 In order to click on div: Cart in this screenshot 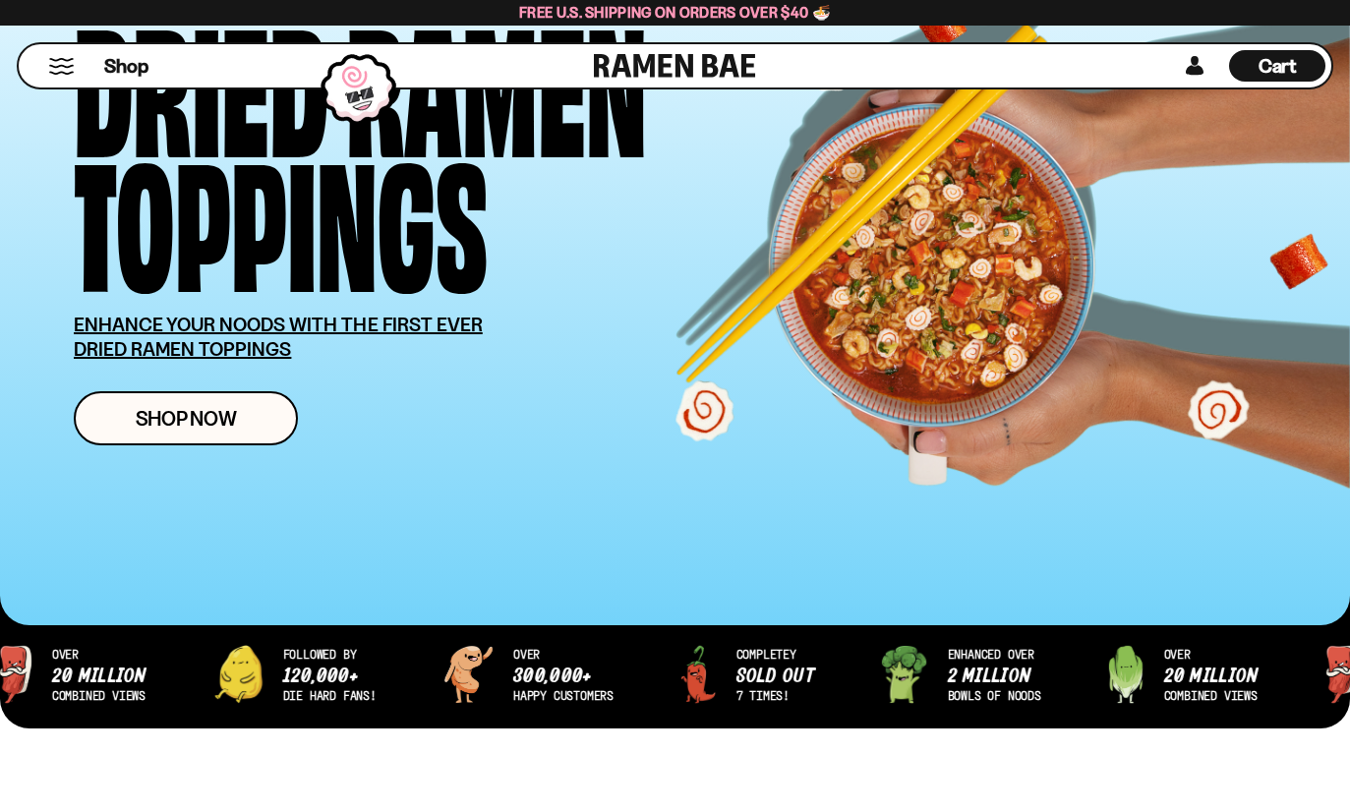, I will do `click(1277, 66)`.